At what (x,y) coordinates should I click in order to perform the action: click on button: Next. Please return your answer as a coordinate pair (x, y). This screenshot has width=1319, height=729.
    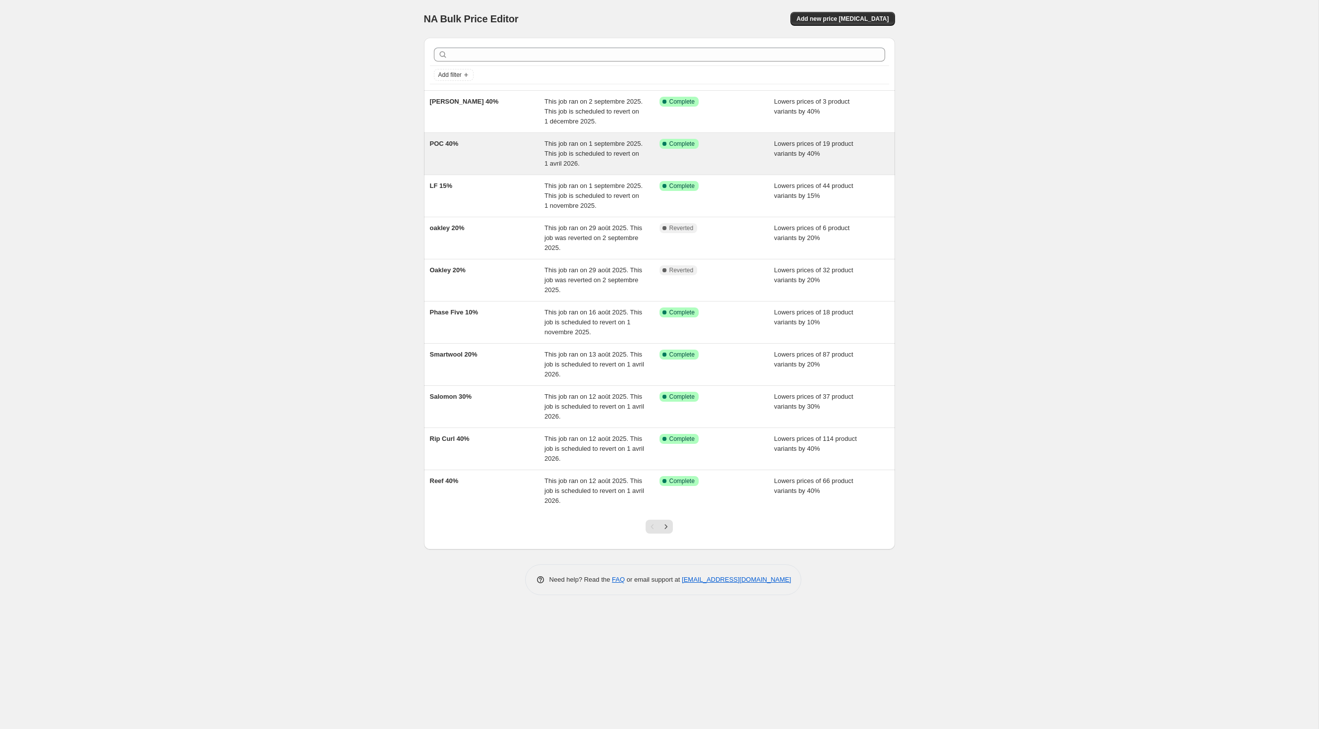
    Looking at the image, I should click on (666, 527).